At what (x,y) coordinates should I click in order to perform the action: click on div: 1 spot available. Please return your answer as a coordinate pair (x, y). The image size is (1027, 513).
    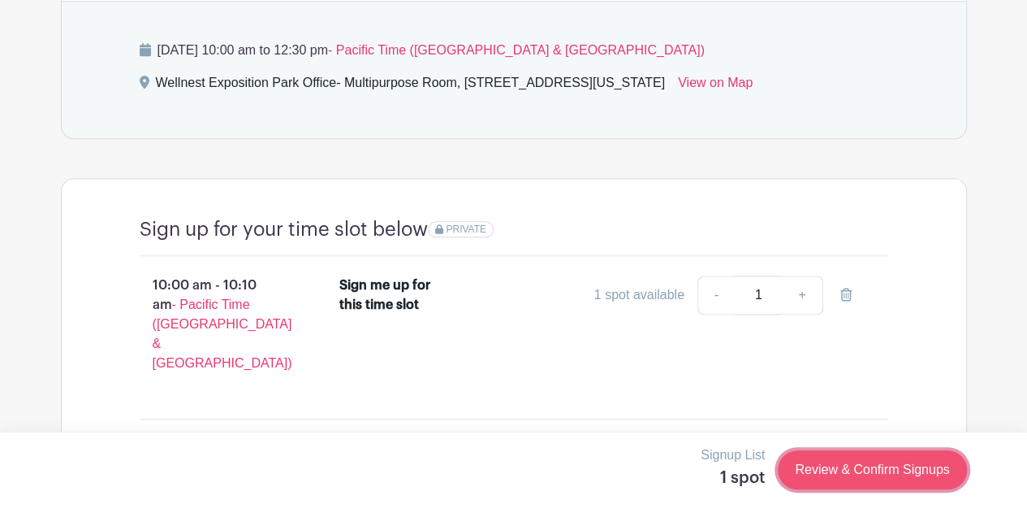
    Looking at the image, I should click on (639, 295).